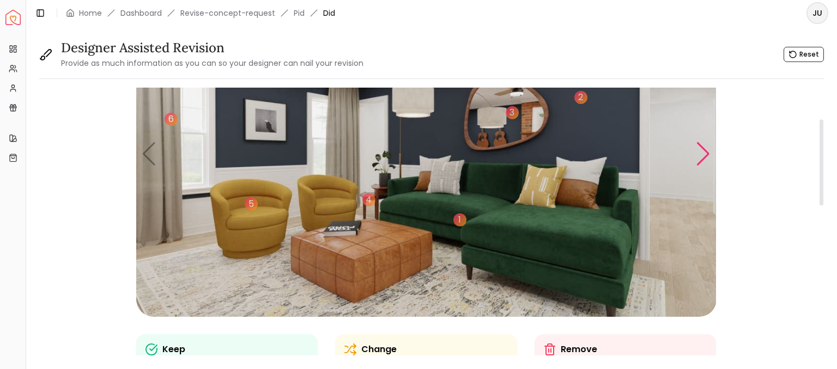 This screenshot has height=369, width=837. What do you see at coordinates (804, 54) in the screenshot?
I see `button: Reset` at bounding box center [804, 54].